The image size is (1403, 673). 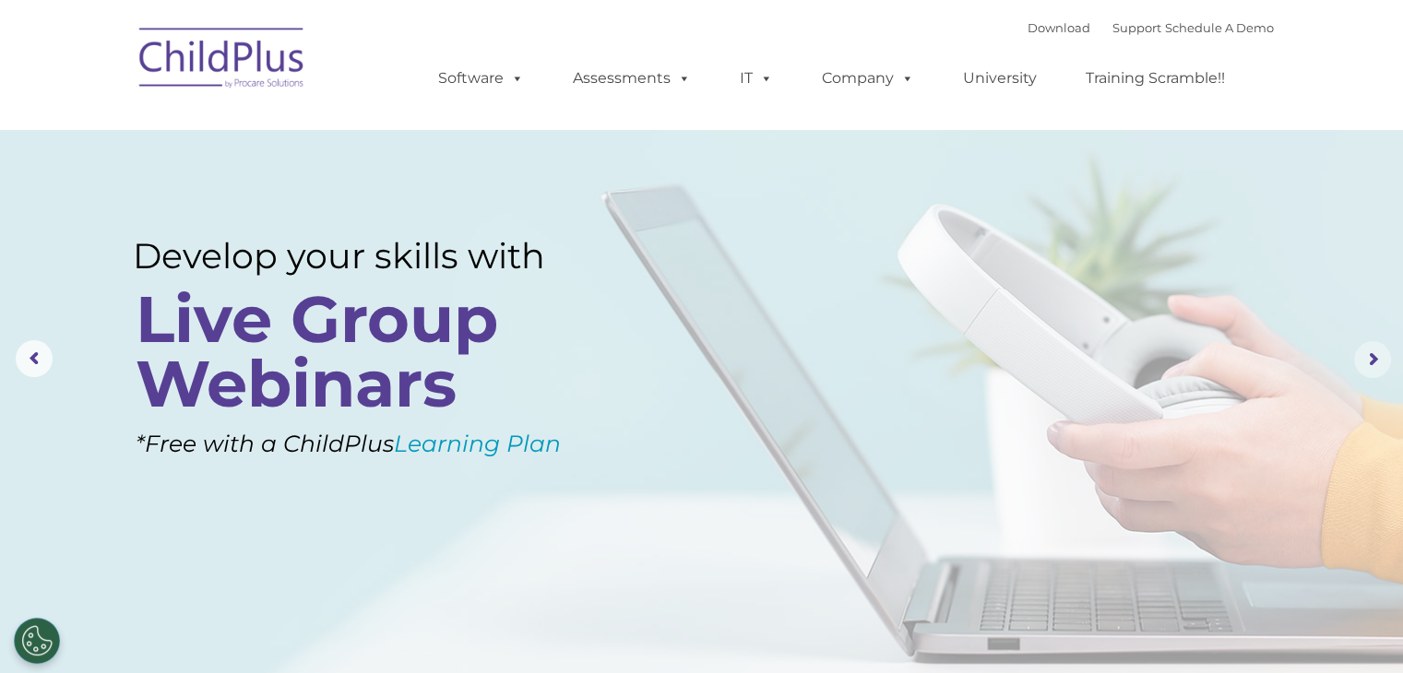 What do you see at coordinates (1220, 28) in the screenshot?
I see `a: Schedule A Demo` at bounding box center [1220, 28].